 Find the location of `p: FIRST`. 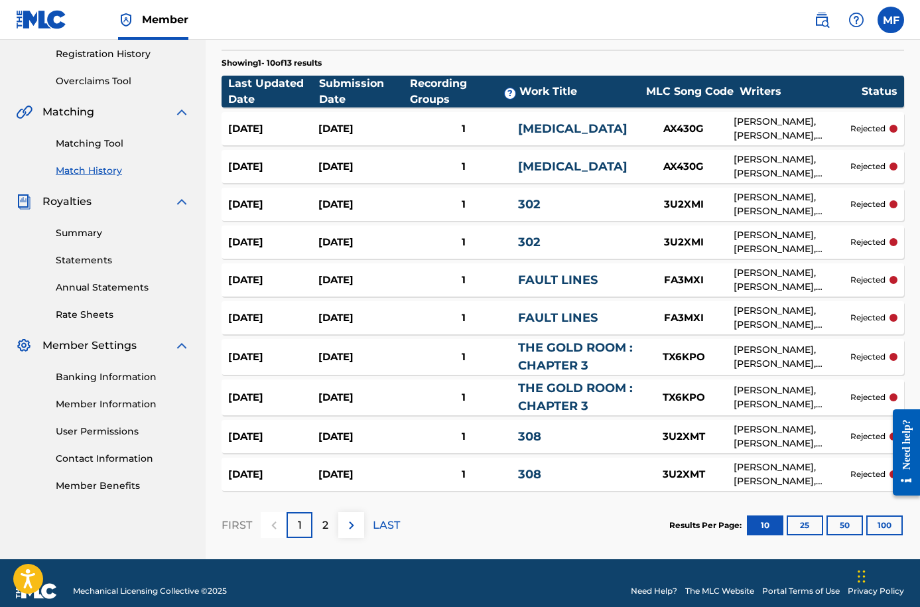

p: FIRST is located at coordinates (237, 525).